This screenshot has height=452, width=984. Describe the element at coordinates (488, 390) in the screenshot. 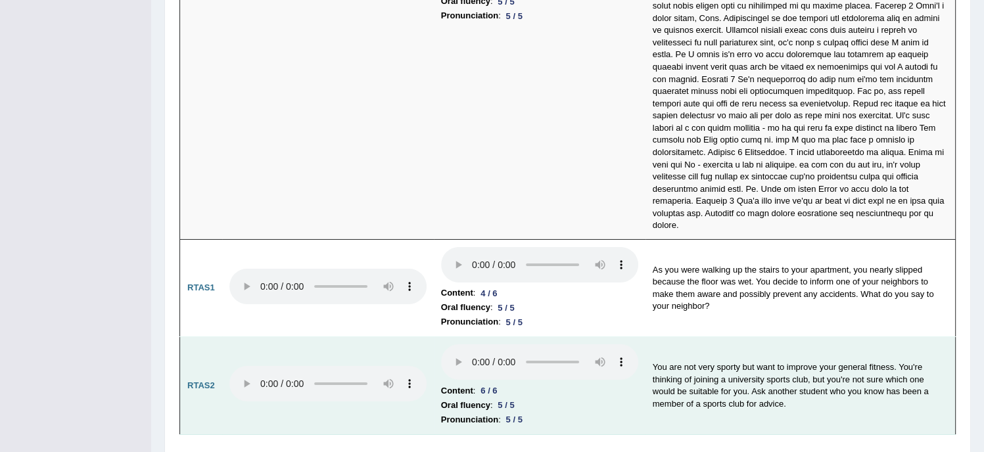

I see `div: 6 / 6` at that location.